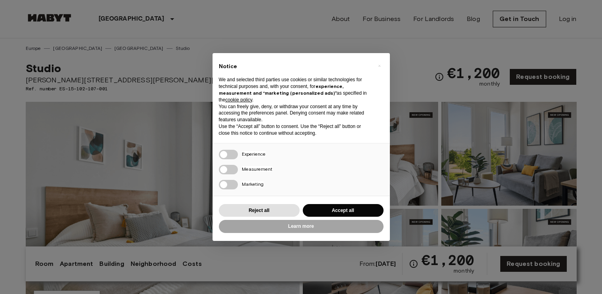  I want to click on button: Close this notice, so click(380, 66).